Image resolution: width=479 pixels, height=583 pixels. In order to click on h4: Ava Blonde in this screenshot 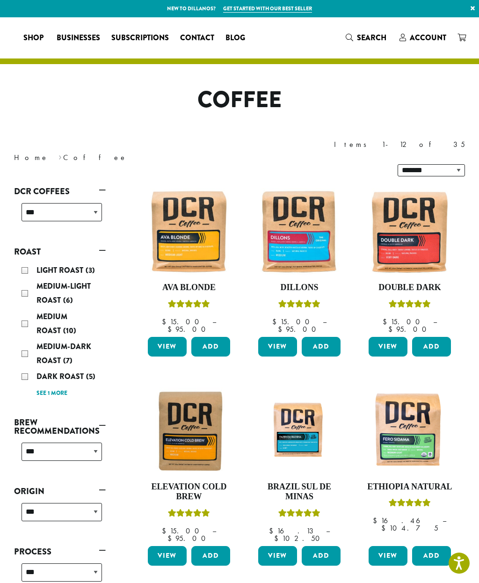, I will do `click(189, 288)`.